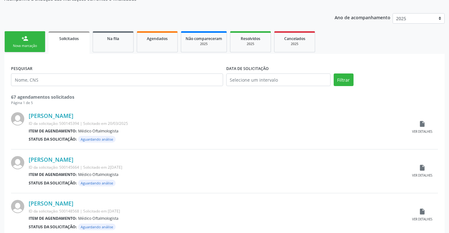 The image size is (449, 233). What do you see at coordinates (69, 38) in the screenshot?
I see `span: Solicitados` at bounding box center [69, 38].